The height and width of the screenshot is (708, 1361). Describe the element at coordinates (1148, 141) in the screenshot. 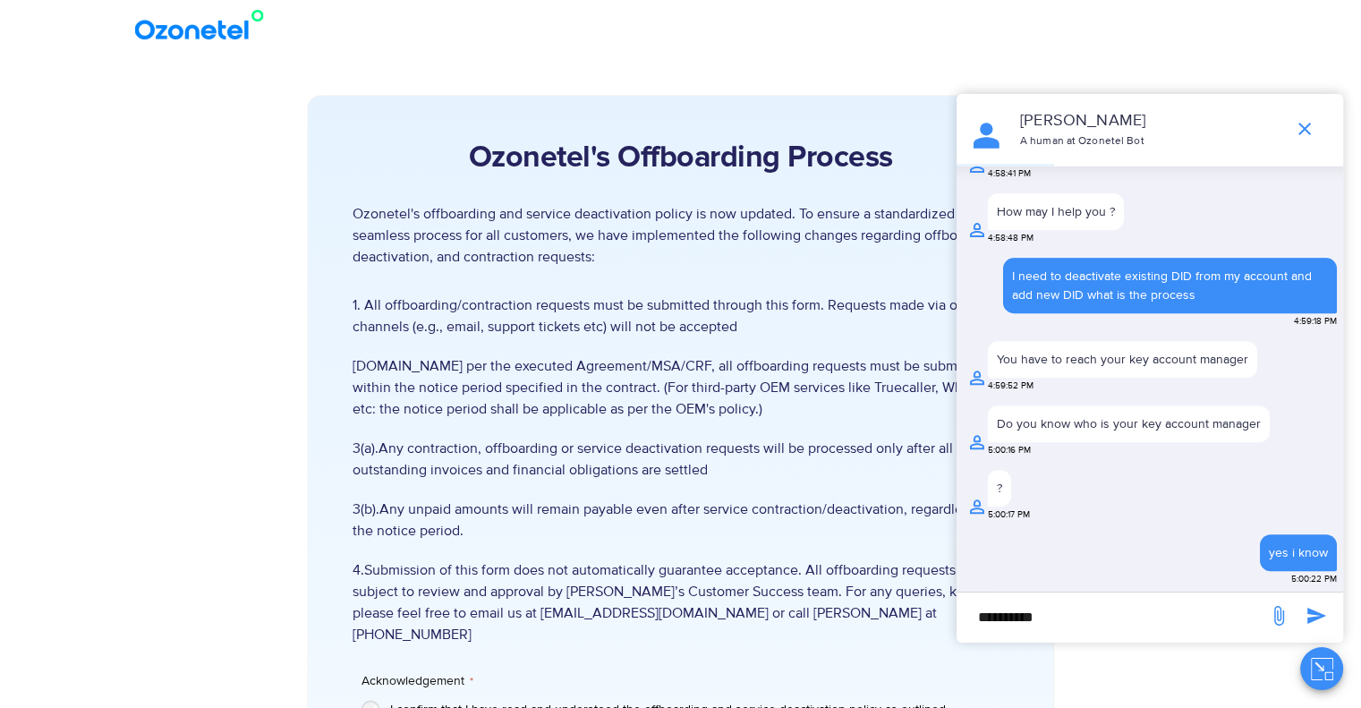

I see `p: A human at Ozonetel Bot` at that location.